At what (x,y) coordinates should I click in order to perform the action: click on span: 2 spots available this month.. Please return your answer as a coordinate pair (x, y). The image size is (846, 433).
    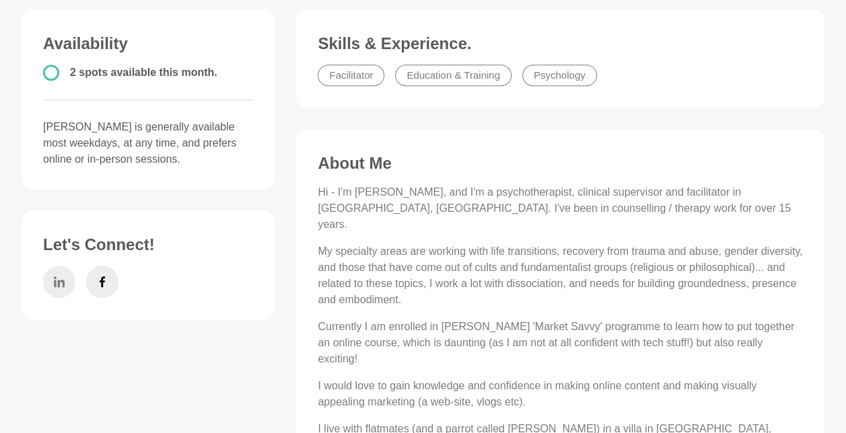
    Looking at the image, I should click on (143, 72).